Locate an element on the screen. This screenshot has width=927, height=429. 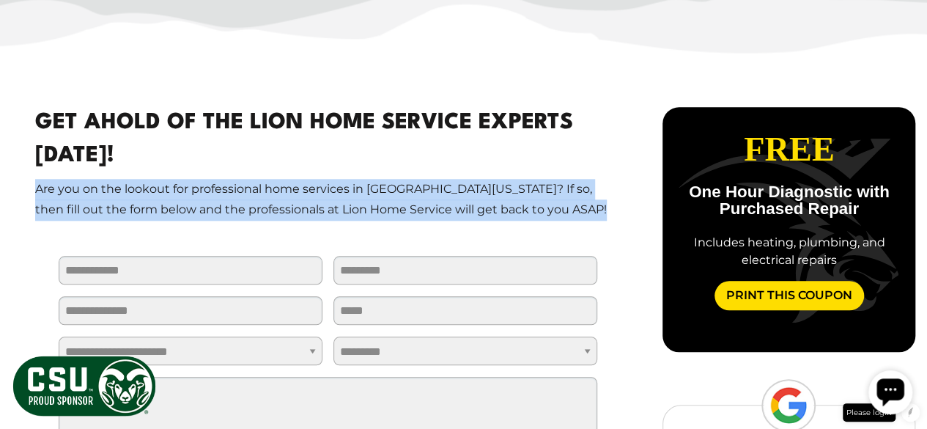
img: CSU Sponsor Badge is located at coordinates (84, 386).